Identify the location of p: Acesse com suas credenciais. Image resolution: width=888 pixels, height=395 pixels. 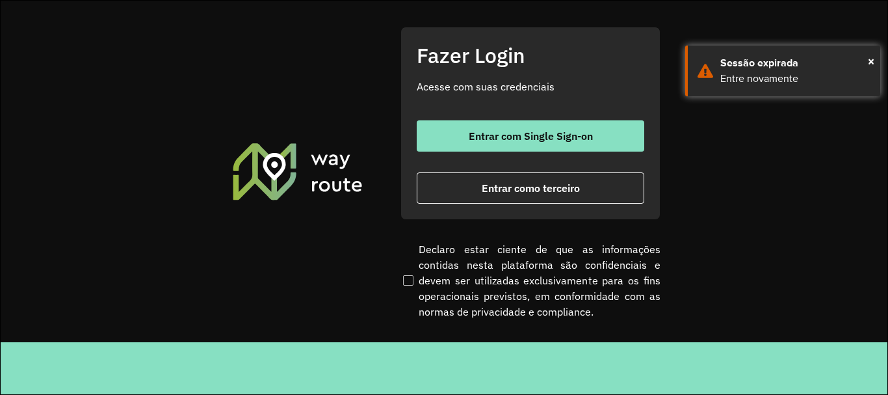
(531, 87).